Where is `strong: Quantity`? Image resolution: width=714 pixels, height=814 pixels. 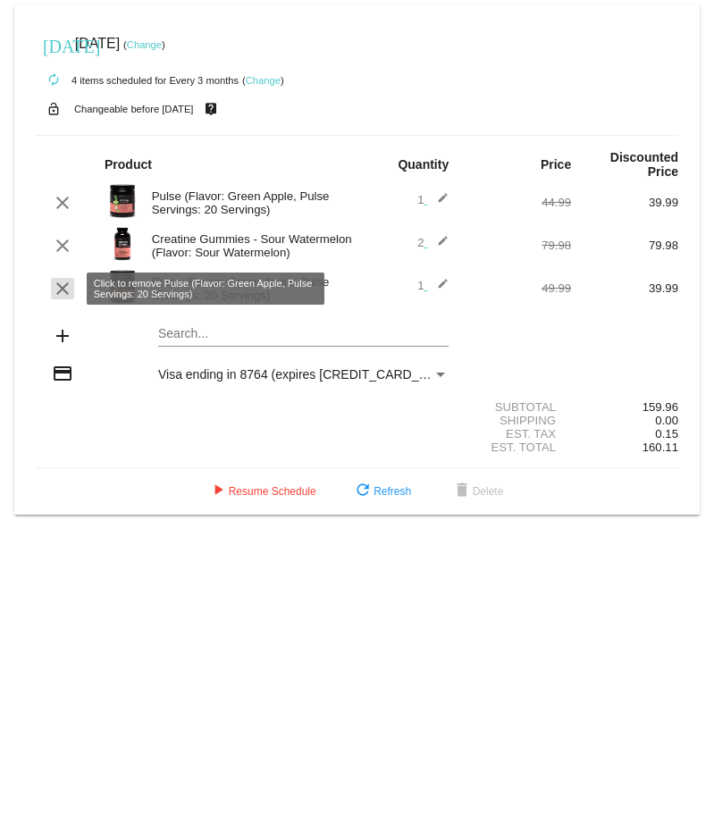 strong: Quantity is located at coordinates (423, 164).